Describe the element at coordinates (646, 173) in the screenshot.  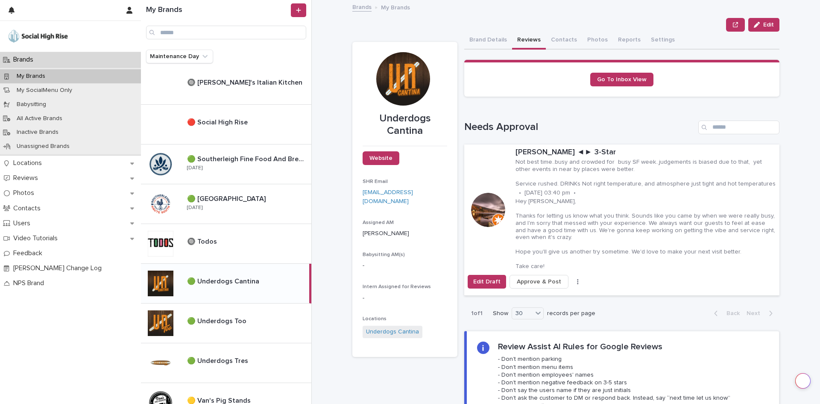
I see `p: Not best time..busy and crowded for busy SF week..judgements is biased due to that, yet other eve...` at that location.